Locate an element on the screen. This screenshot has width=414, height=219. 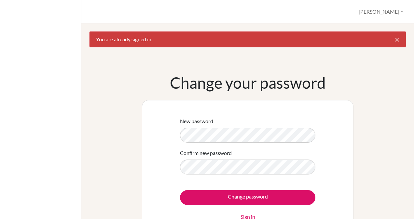
div: You are already signed in. is located at coordinates (248, 39).